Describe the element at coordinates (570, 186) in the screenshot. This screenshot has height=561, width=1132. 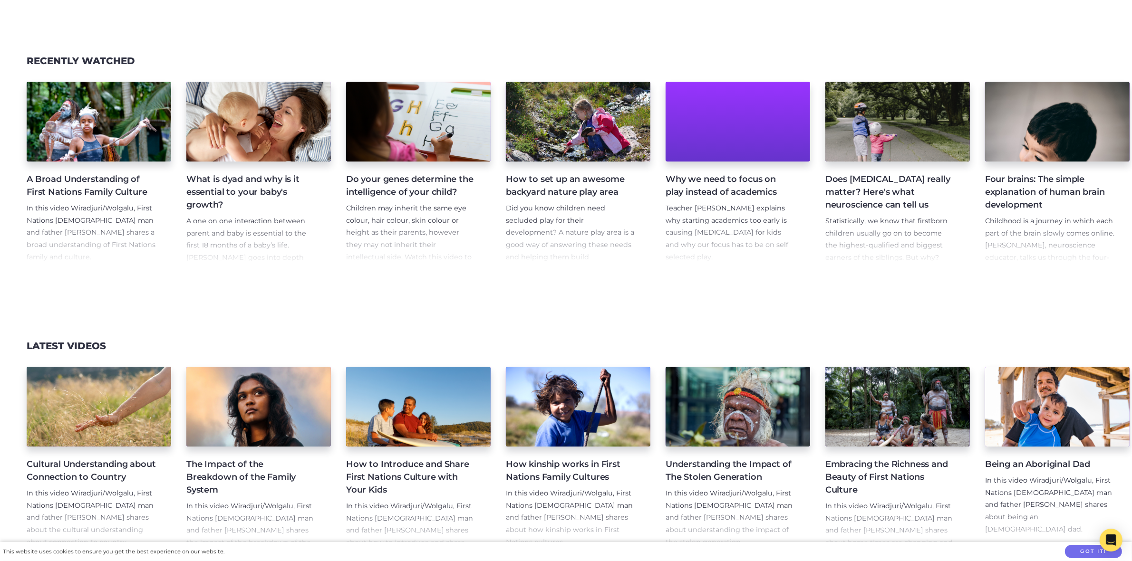
I see `h4: How to set up an awesome backyard nature play area` at that location.